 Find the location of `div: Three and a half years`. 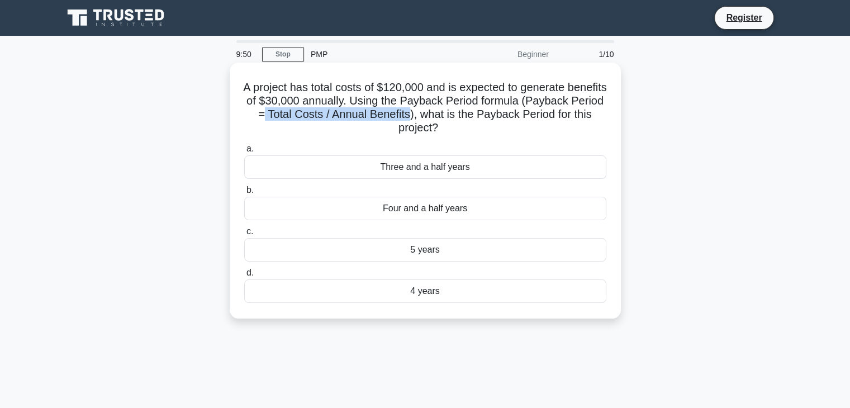

div: Three and a half years is located at coordinates (425, 167).